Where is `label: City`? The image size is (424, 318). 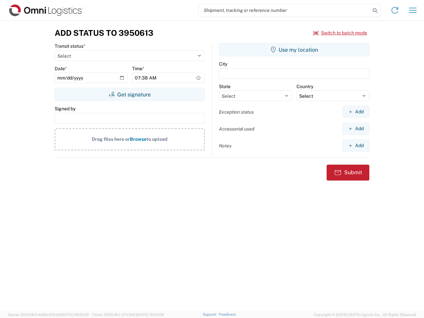 label: City is located at coordinates (223, 64).